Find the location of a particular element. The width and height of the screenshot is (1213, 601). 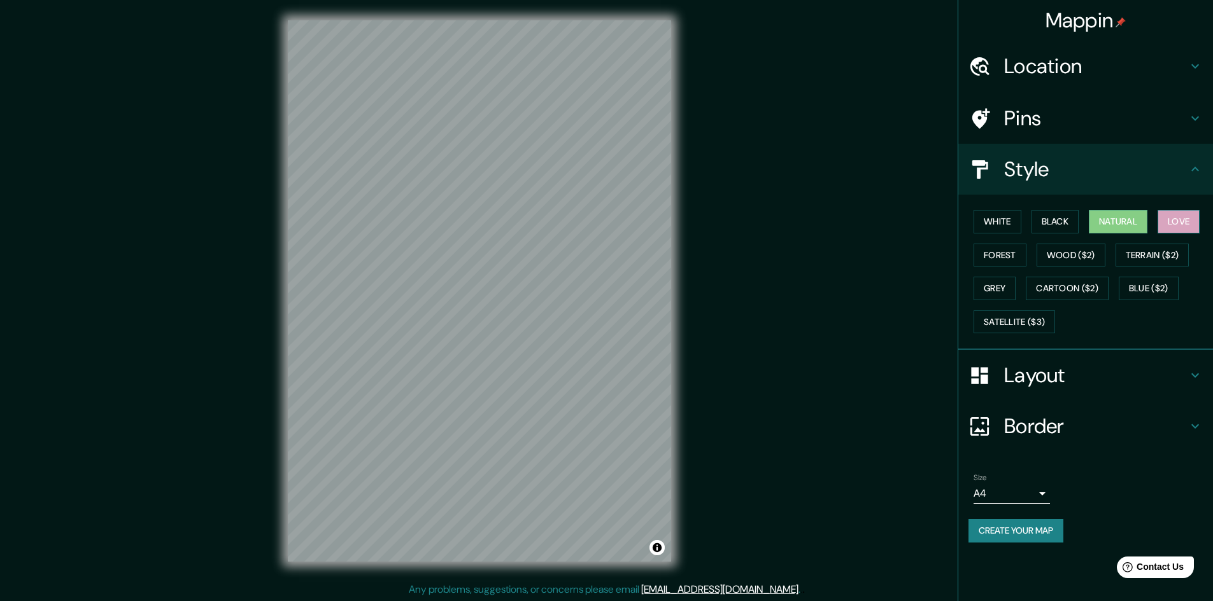

h4: Location is located at coordinates (1095, 66).